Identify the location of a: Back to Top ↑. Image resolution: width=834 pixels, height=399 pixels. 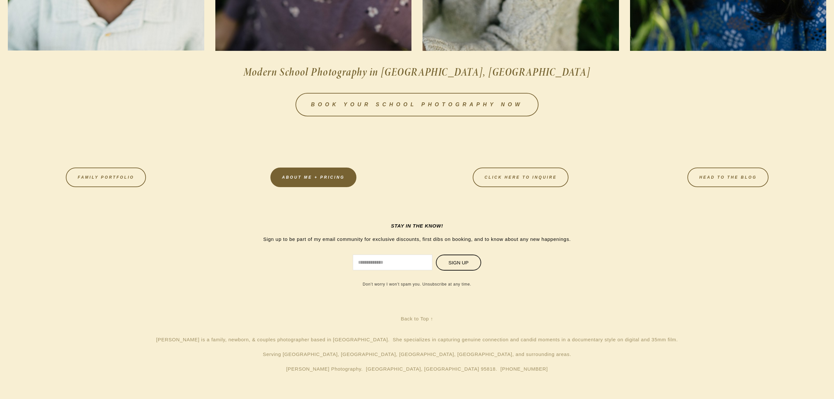
(417, 318).